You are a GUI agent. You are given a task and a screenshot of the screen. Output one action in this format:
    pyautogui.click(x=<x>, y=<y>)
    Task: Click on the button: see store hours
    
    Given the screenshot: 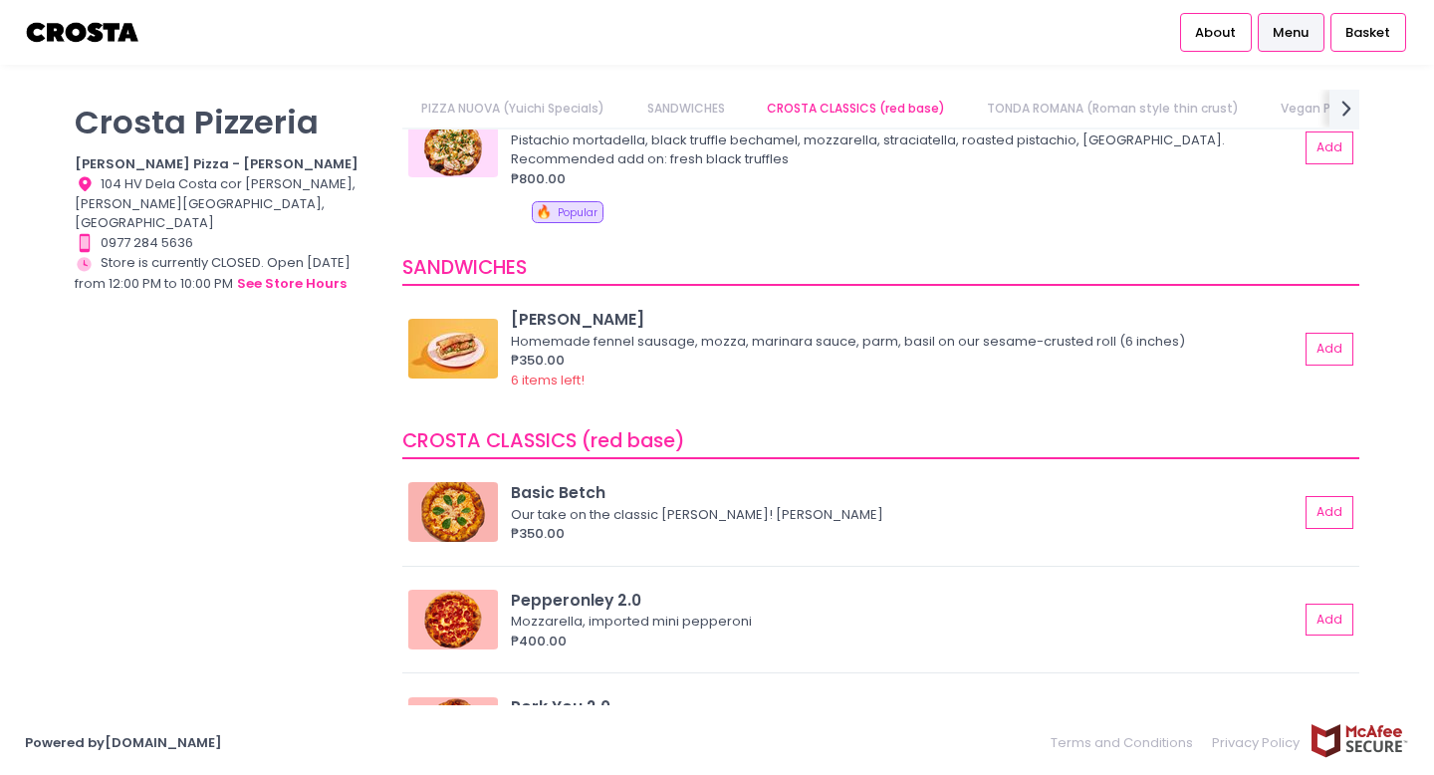 What is the action you would take?
    pyautogui.click(x=292, y=284)
    